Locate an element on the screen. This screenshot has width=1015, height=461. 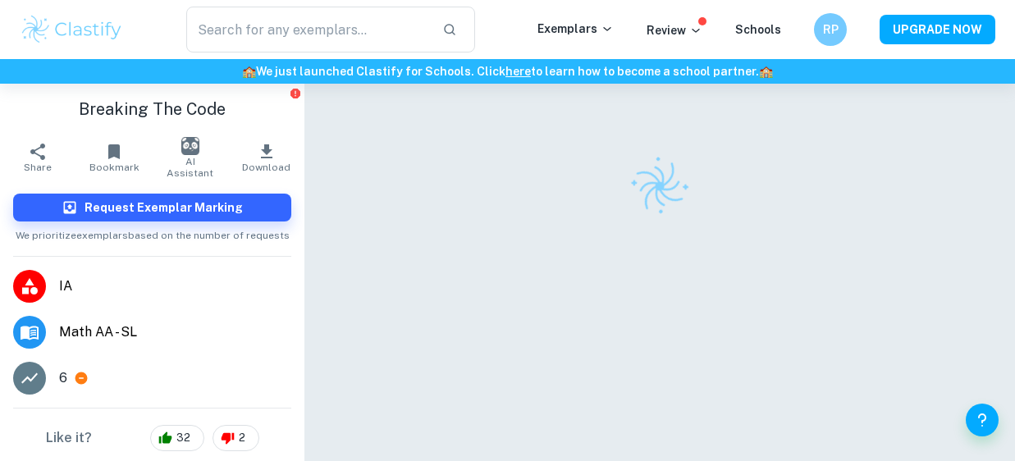
h1: Breaking The Code is located at coordinates (152, 109).